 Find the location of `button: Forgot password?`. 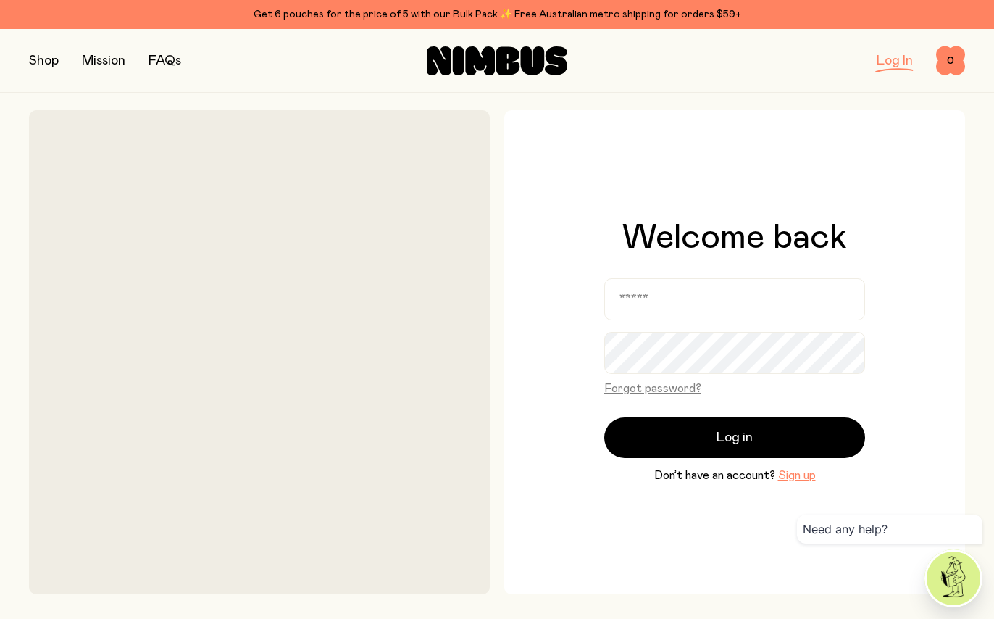

button: Forgot password? is located at coordinates (653, 388).